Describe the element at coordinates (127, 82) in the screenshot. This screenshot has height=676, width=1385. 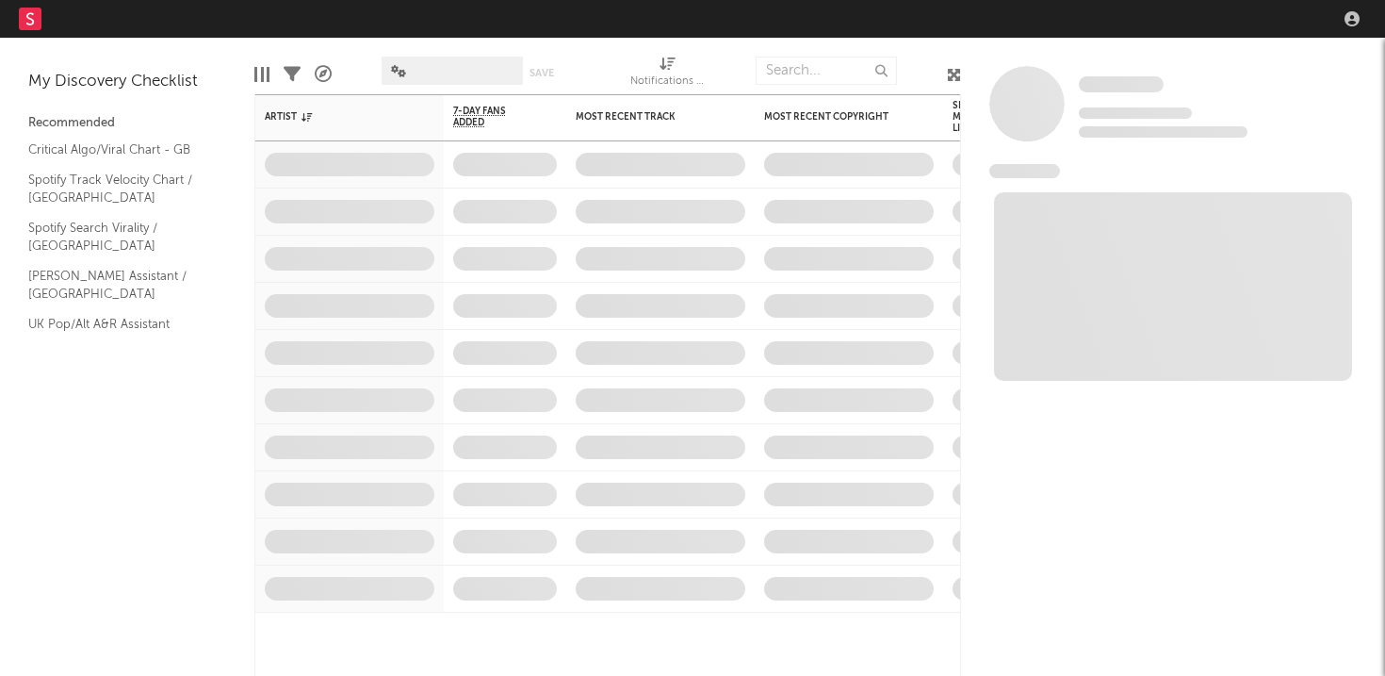
I see `div: My Discovery Checklist` at that location.